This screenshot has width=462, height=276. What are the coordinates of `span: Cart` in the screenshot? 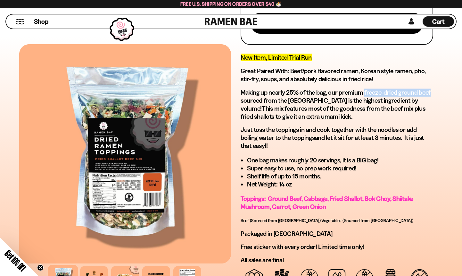 It's located at (438, 21).